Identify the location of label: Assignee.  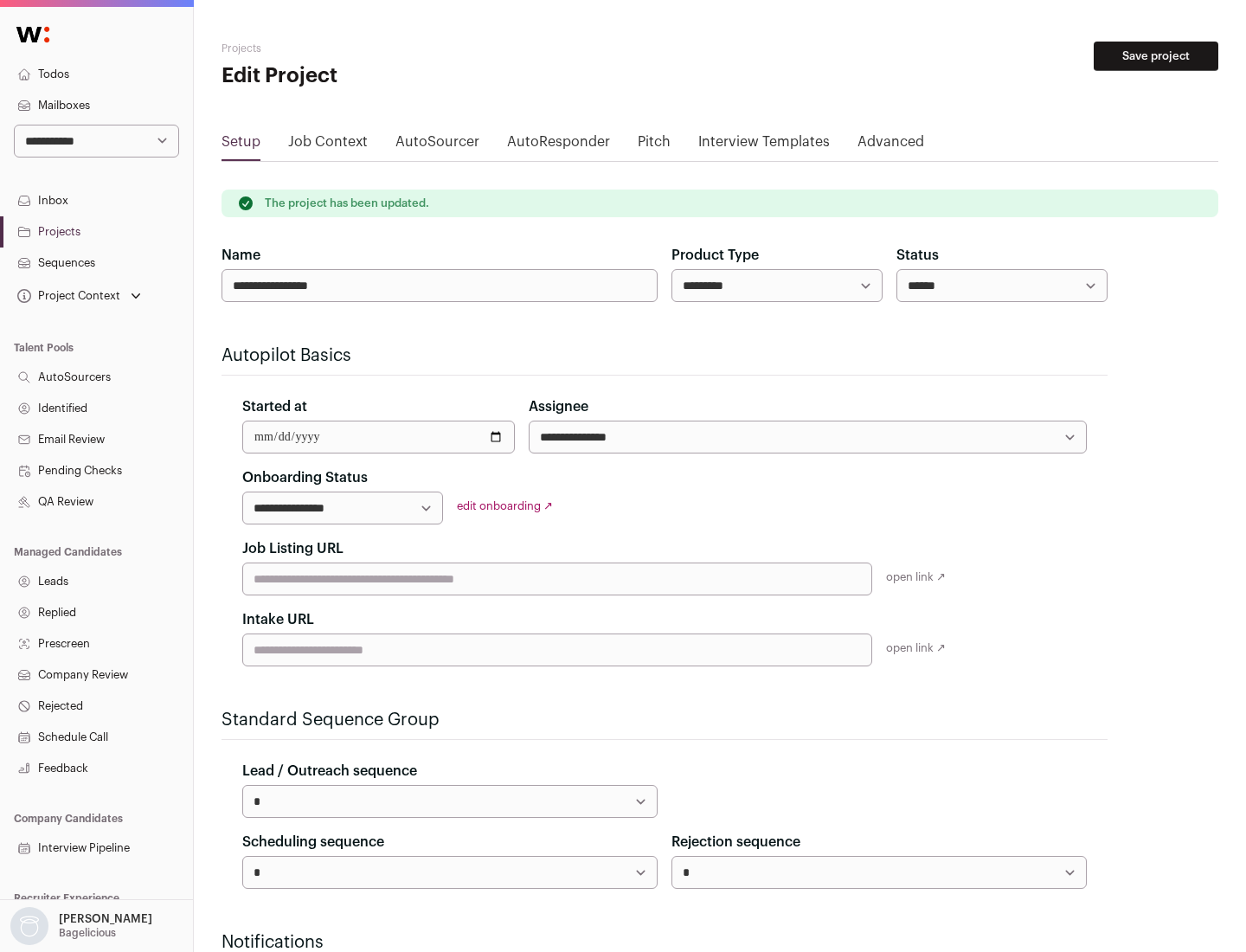
(558, 406).